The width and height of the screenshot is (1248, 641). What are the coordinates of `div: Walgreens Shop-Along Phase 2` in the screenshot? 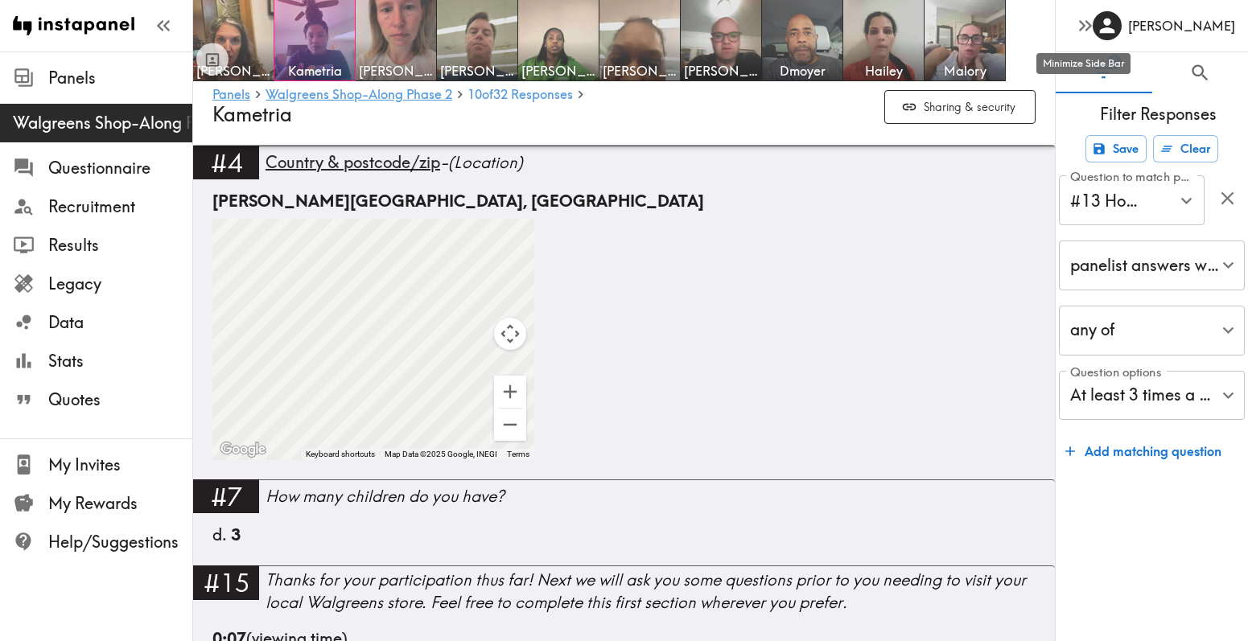 It's located at (102, 123).